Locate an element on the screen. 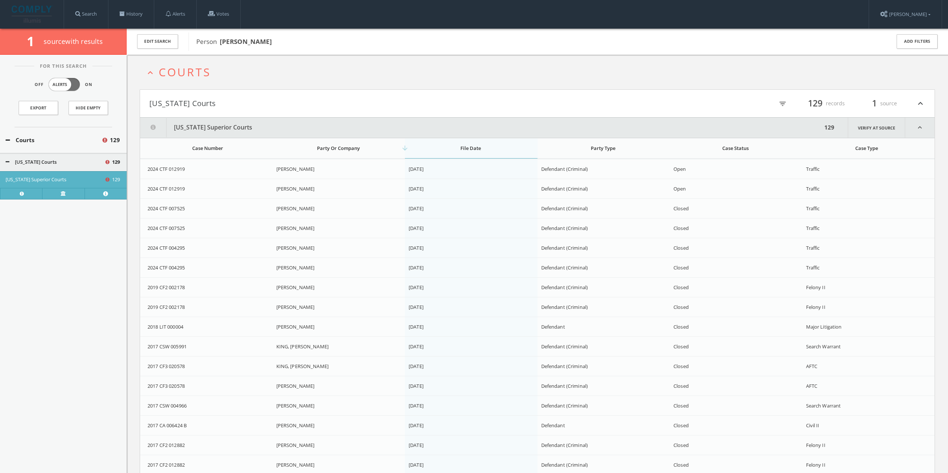 The image size is (948, 473). span: Civil II is located at coordinates (813, 426).